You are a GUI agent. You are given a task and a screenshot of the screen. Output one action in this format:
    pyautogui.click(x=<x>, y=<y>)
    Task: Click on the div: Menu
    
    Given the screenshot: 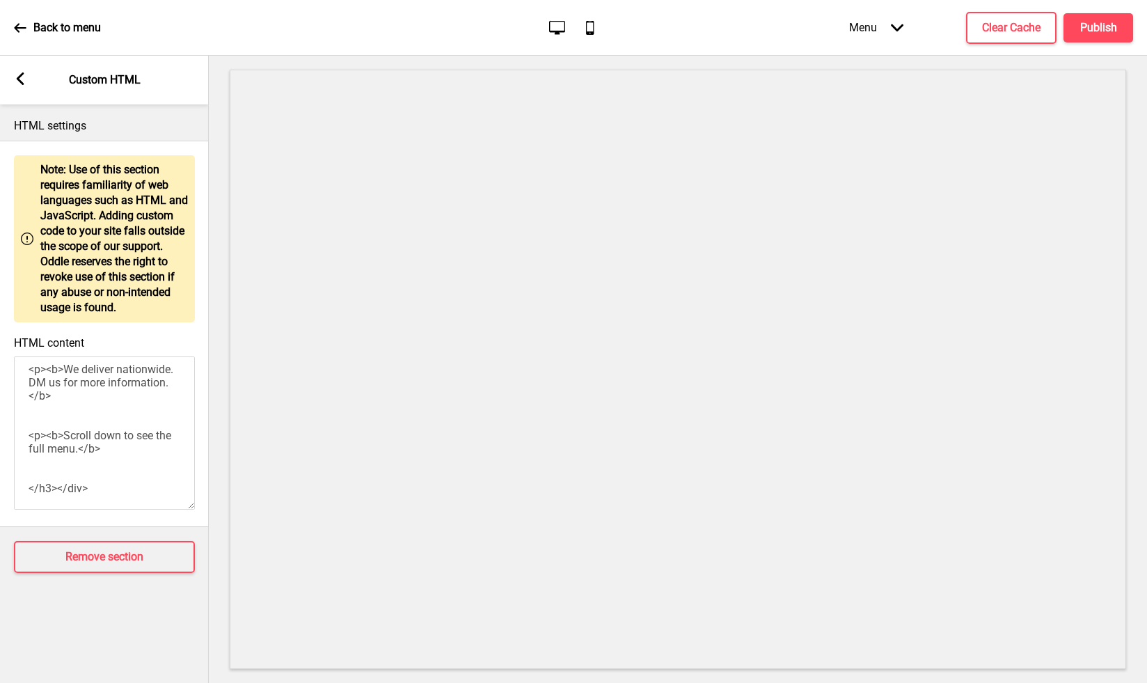 What is the action you would take?
    pyautogui.click(x=876, y=27)
    